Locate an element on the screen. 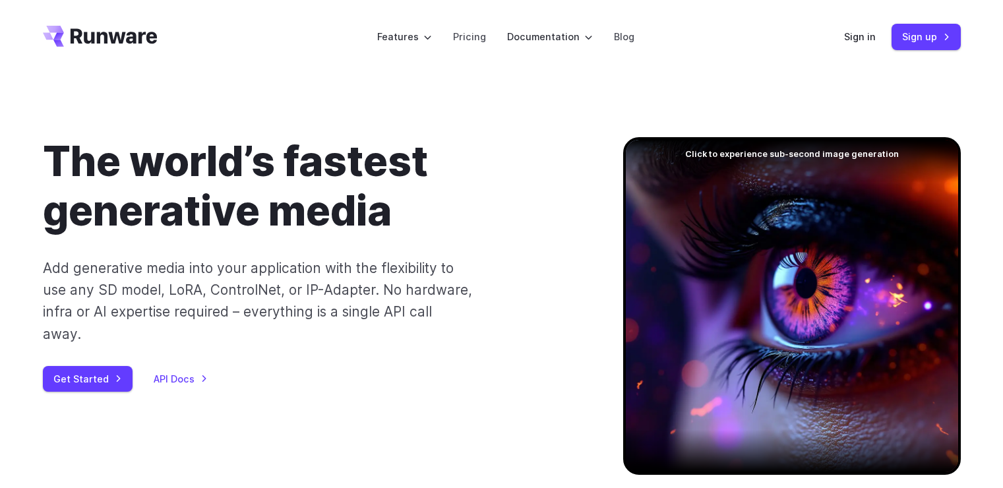 The height and width of the screenshot is (488, 1003). a: Blog is located at coordinates (624, 36).